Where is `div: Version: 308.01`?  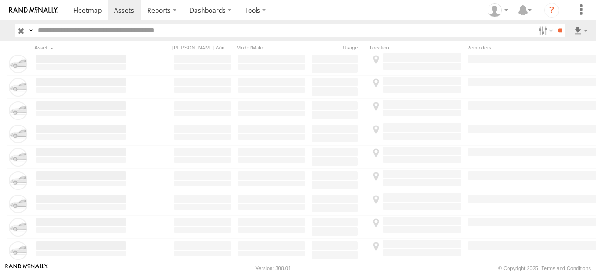 div: Version: 308.01 is located at coordinates (274, 268).